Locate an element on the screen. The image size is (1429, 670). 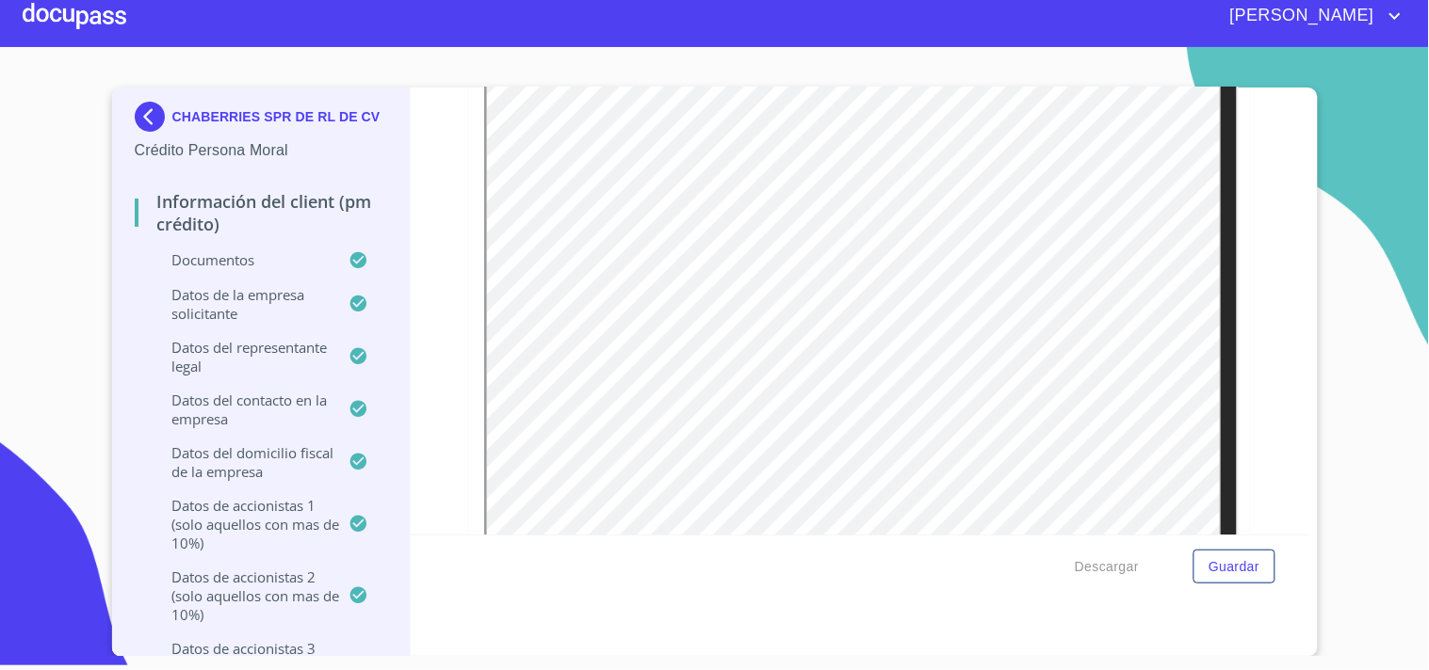
p: Datos del domicilio fiscal de la empresa is located at coordinates (242, 462).